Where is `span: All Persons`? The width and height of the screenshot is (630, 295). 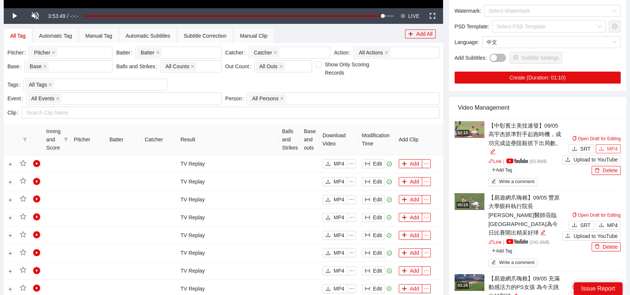 span: All Persons is located at coordinates (265, 98).